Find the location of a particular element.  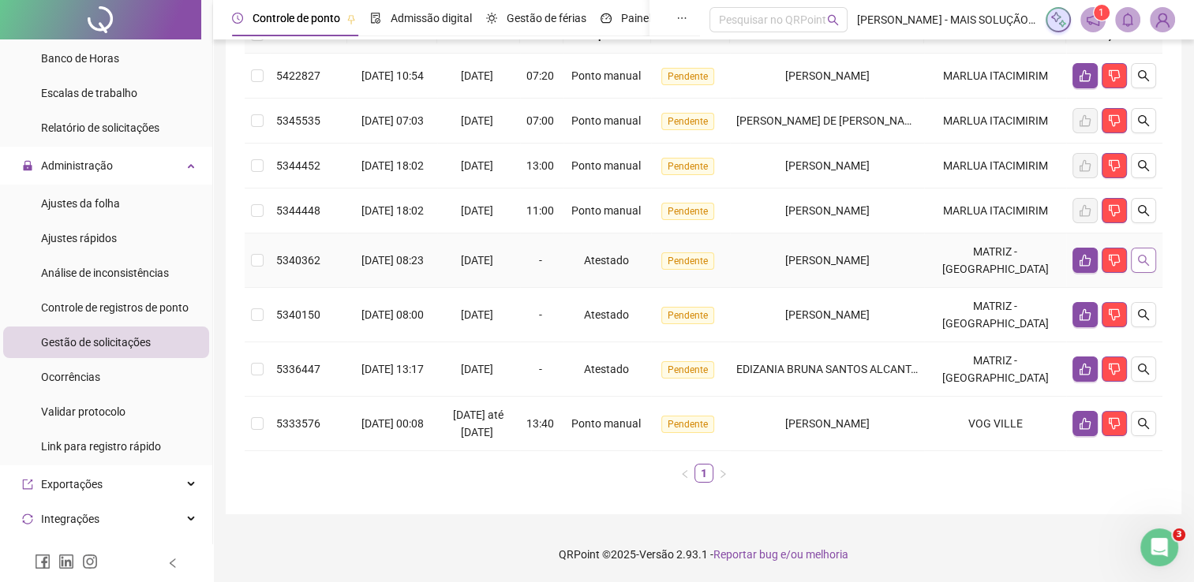

img: 2409 is located at coordinates (1162, 20).